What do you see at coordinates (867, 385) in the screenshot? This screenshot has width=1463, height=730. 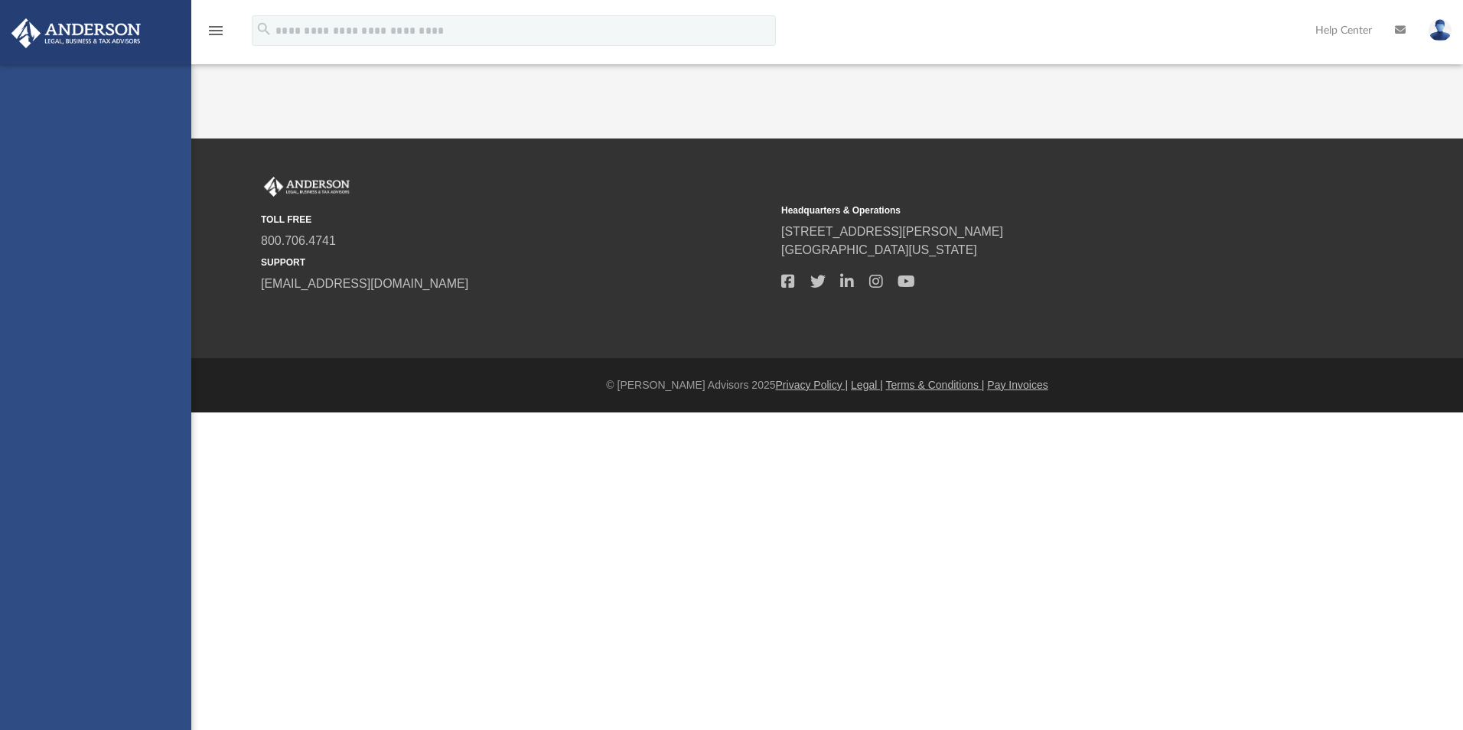 I see `a: Legal |` at bounding box center [867, 385].